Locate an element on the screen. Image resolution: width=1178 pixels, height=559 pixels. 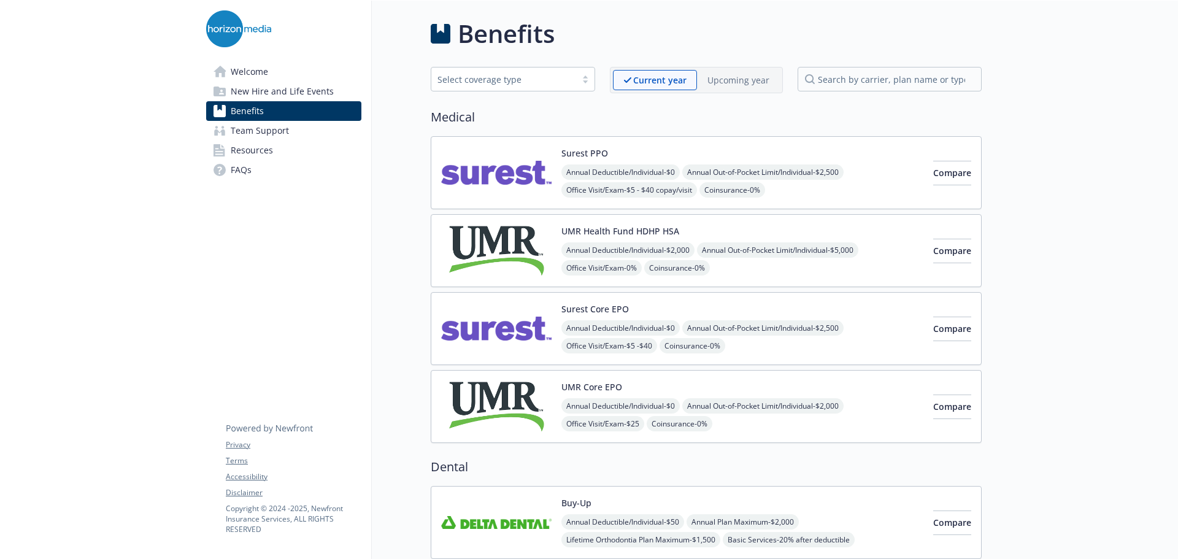
span: New Hire and Life Events is located at coordinates (282, 91).